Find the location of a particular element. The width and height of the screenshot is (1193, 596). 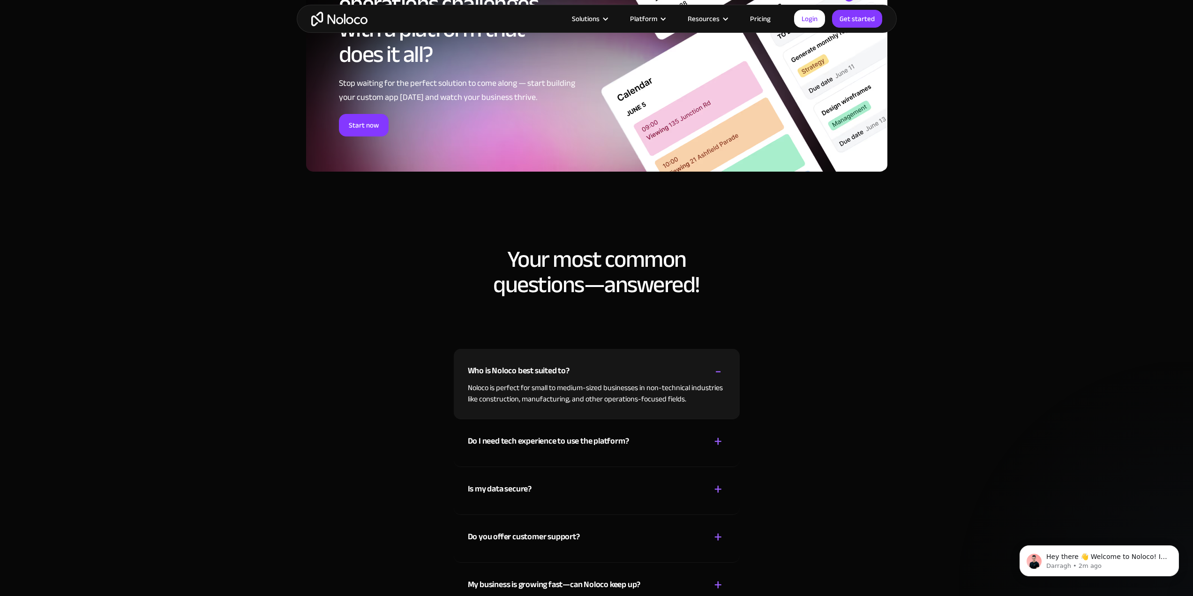

a: Login is located at coordinates (809, 19).